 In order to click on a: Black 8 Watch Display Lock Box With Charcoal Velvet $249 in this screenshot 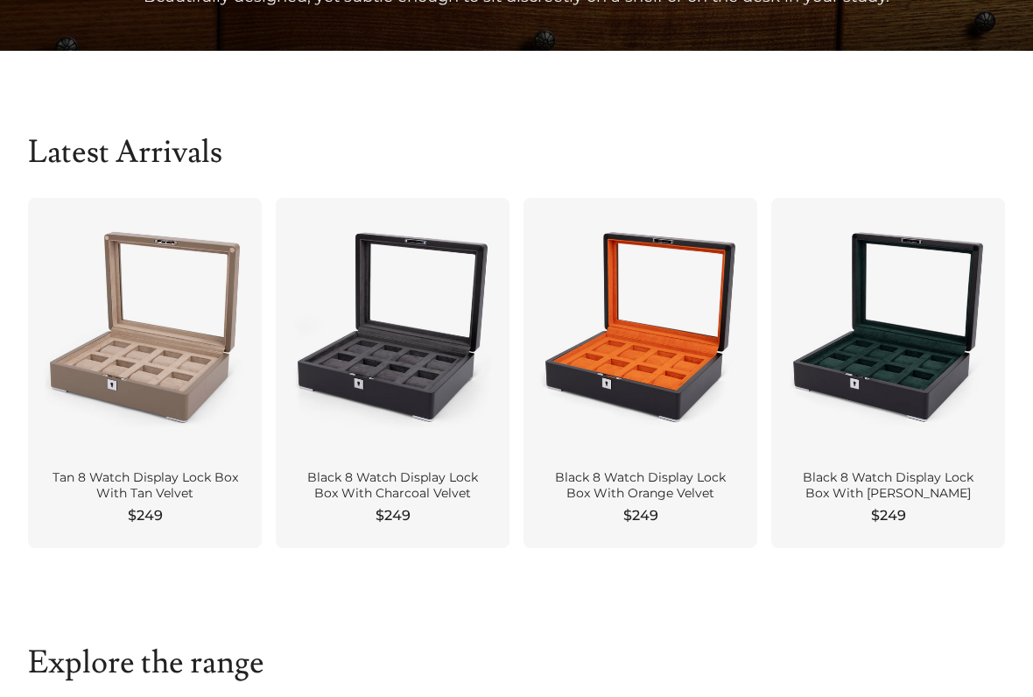, I will do `click(392, 373)`.